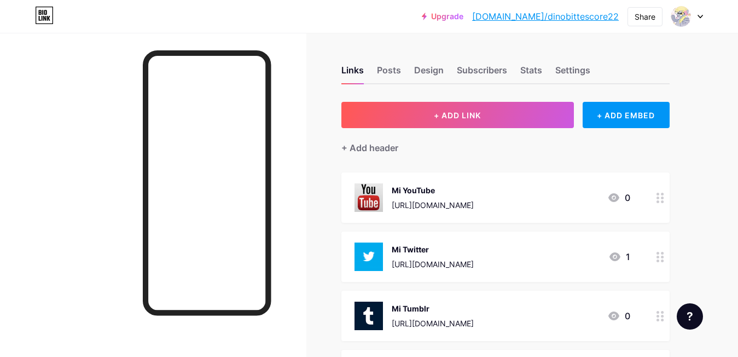 Image resolution: width=738 pixels, height=357 pixels. Describe the element at coordinates (626, 115) in the screenshot. I see `div: + ADD EMBED` at that location.